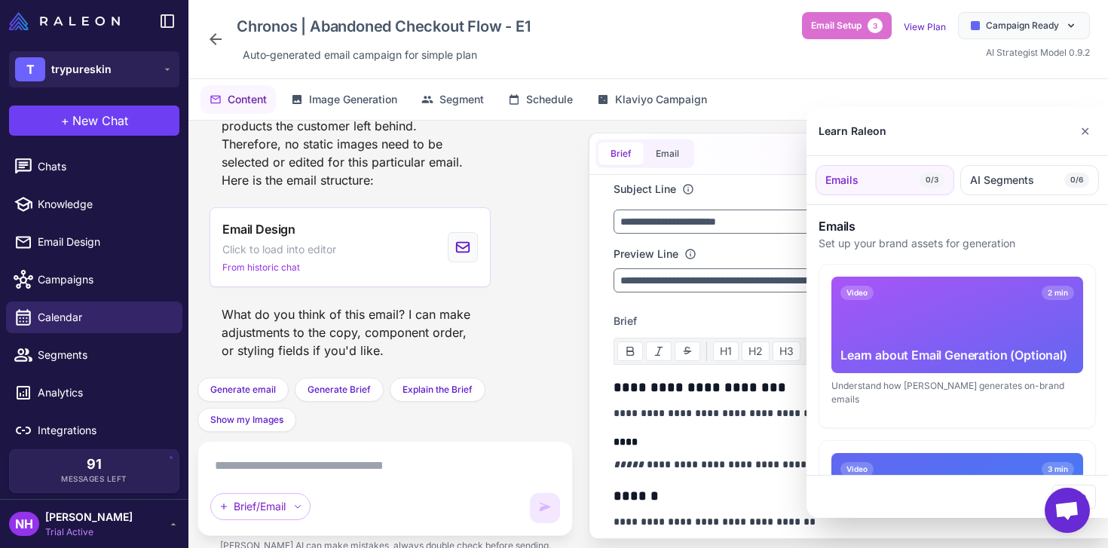  Describe the element at coordinates (931, 180) in the screenshot. I see `span: 0/3` at that location.